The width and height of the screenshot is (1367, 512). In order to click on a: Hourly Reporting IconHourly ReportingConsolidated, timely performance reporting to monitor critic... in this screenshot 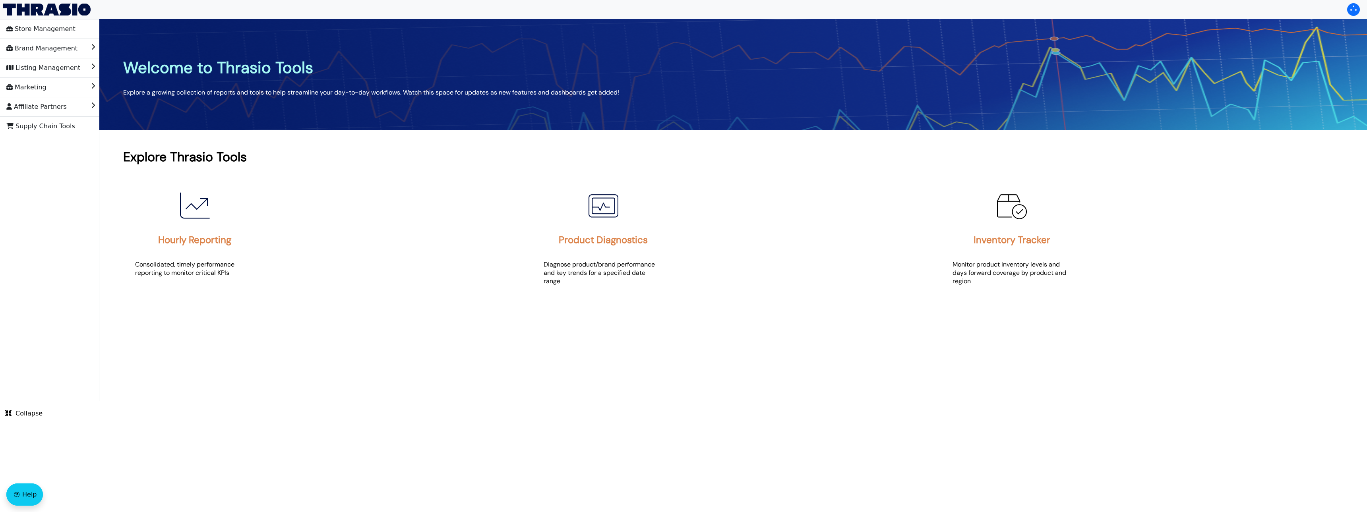, I will do `click(326, 235)`.